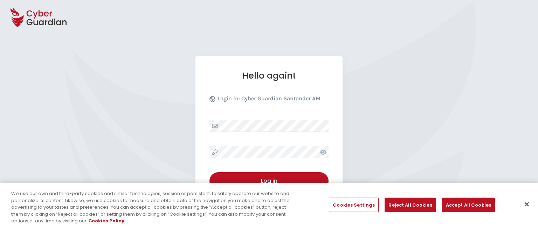  What do you see at coordinates (354, 205) in the screenshot?
I see `button: Cookies Settings, Opens the preference center dialog` at bounding box center [354, 205].